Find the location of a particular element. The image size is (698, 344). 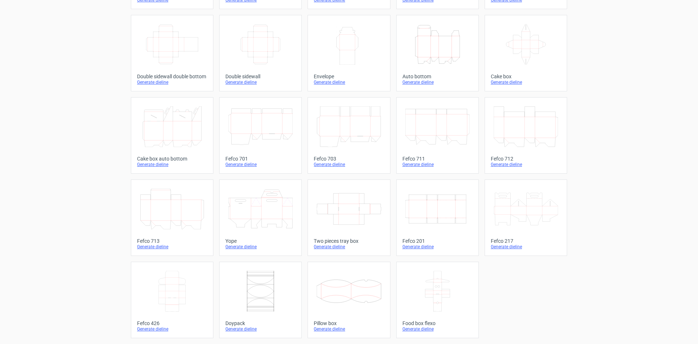

div: Two pieces tray box is located at coordinates (349, 241).